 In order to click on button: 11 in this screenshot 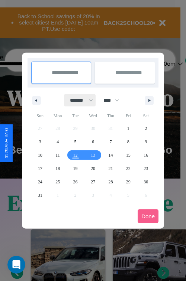, I will do `click(57, 155)`.